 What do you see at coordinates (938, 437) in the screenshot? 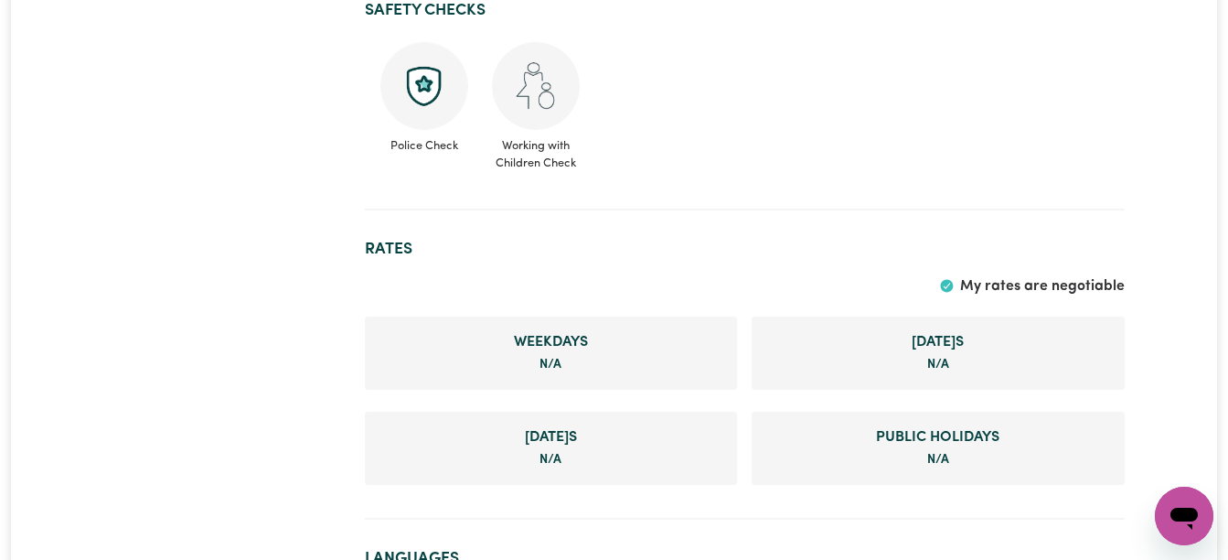
I see `span: Public Holiday rate` at bounding box center [938, 437].